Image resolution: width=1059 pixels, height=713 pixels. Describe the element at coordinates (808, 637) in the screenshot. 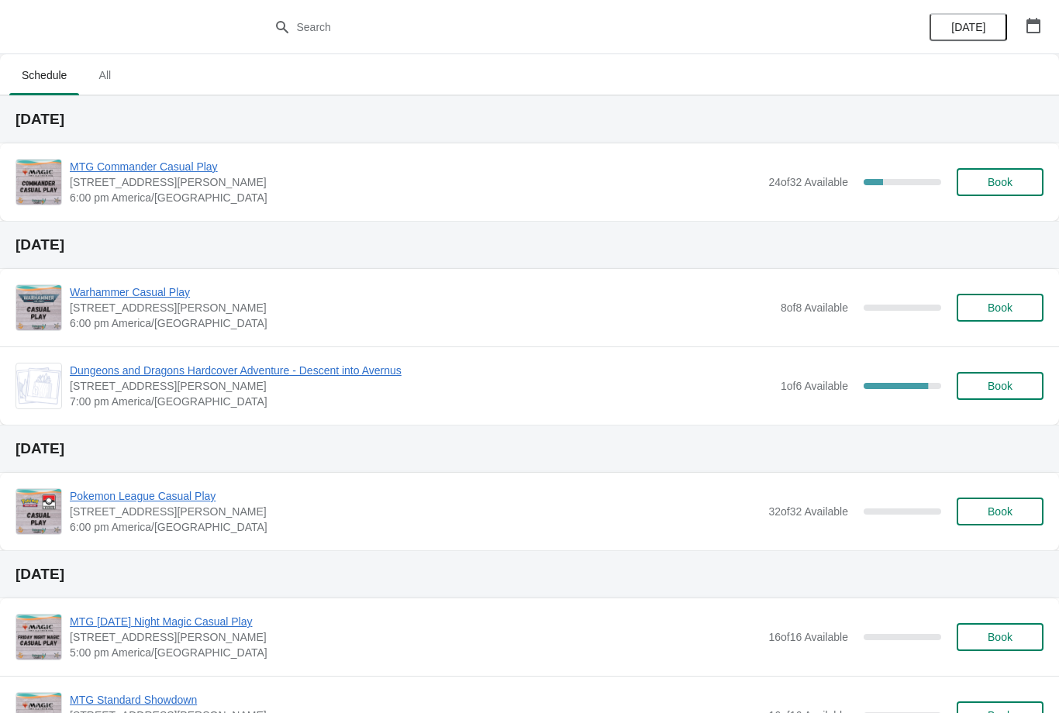

I see `span: 16 of 16 Available` at that location.